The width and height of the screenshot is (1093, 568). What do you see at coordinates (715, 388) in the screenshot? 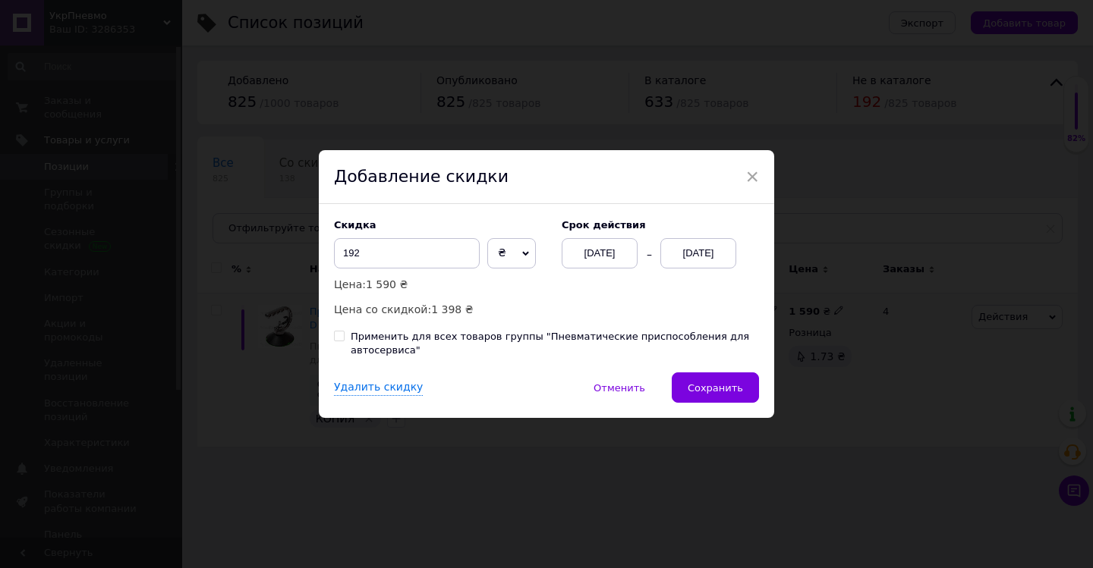
I see `span: Сохранить` at bounding box center [715, 388].